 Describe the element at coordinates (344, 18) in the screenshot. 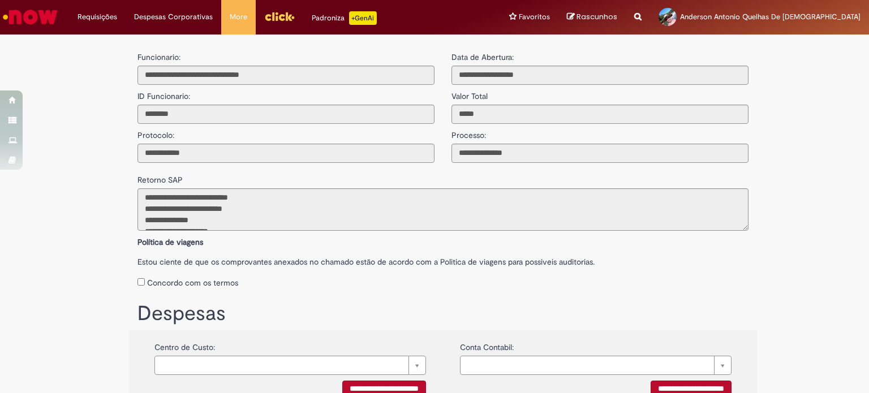

I see `div: Padroniza` at that location.